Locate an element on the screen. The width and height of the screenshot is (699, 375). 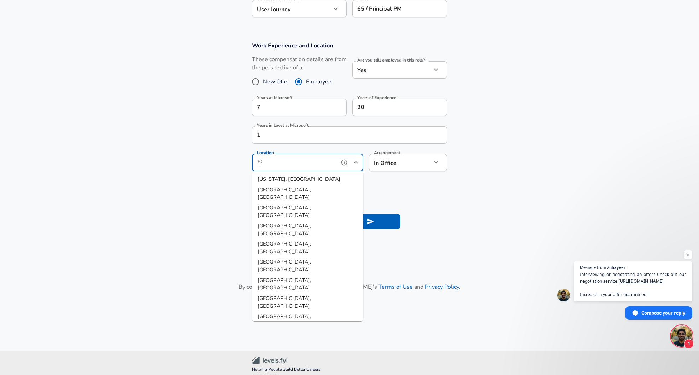
input: 1 is located at coordinates (342, 135).